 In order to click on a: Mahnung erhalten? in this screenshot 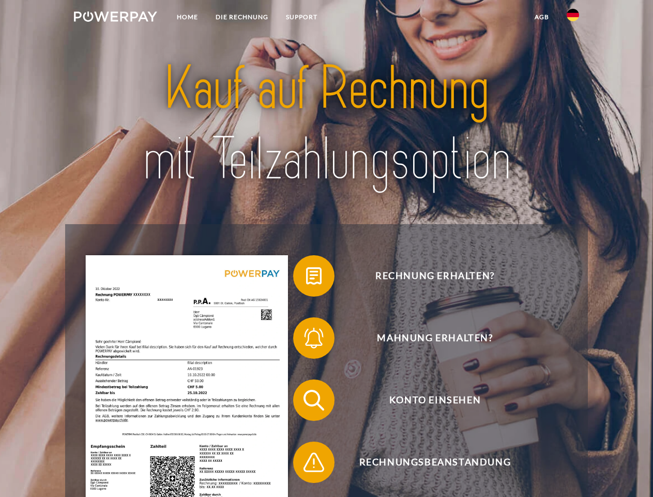, I will do `click(428, 338)`.